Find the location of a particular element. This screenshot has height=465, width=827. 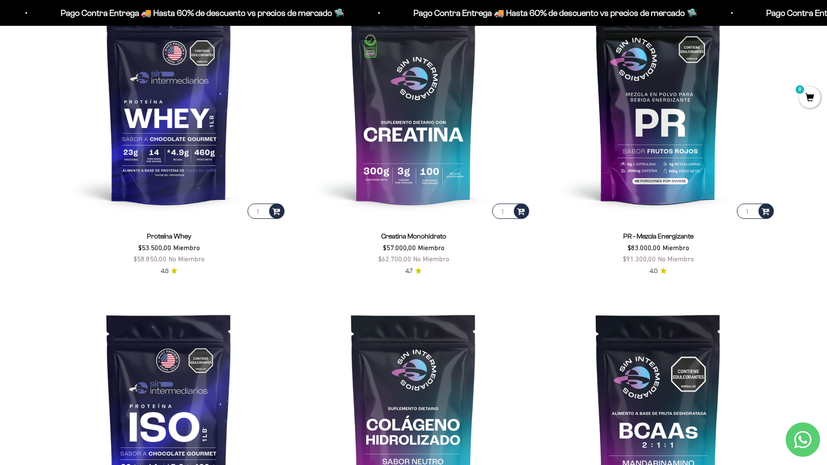

span: $53.500,00 is located at coordinates (155, 248).